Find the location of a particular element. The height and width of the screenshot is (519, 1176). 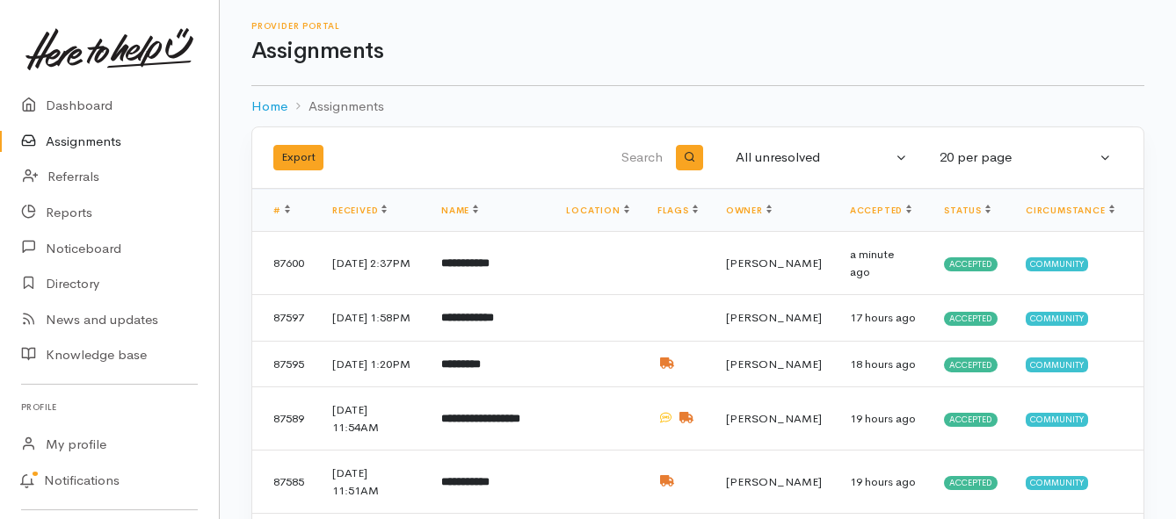

time: 18 hours ago is located at coordinates (883, 364).